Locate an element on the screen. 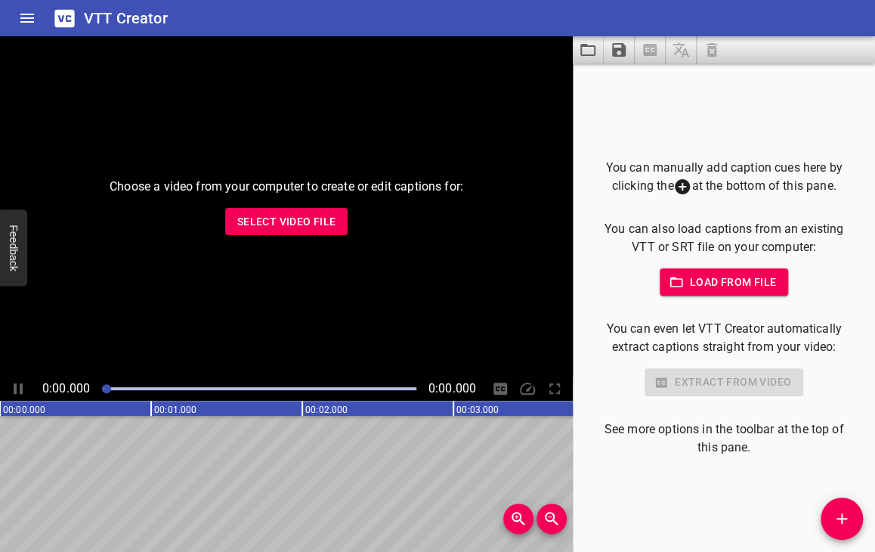  p: You can even let VTT Creator automatically extract captions straight from your video: is located at coordinates (724, 338).